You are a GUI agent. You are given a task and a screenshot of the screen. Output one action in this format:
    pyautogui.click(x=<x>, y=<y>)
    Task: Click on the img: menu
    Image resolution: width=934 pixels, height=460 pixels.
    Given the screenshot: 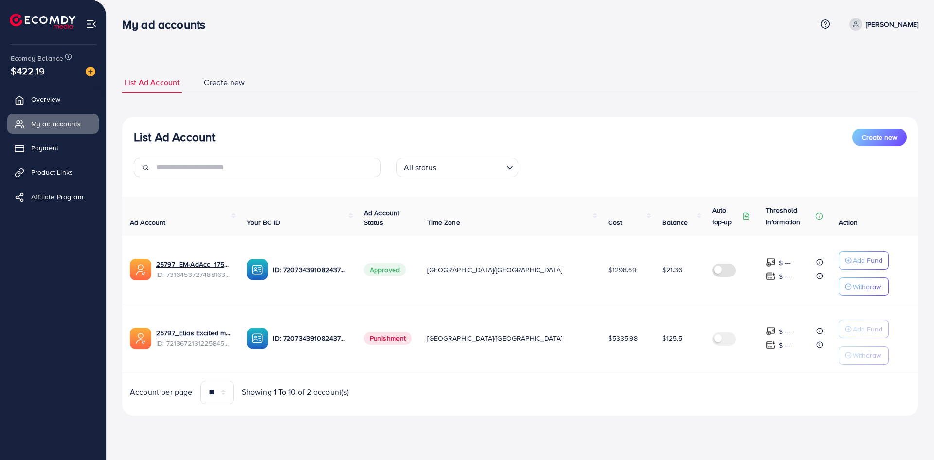 What is the action you would take?
    pyautogui.click(x=91, y=24)
    